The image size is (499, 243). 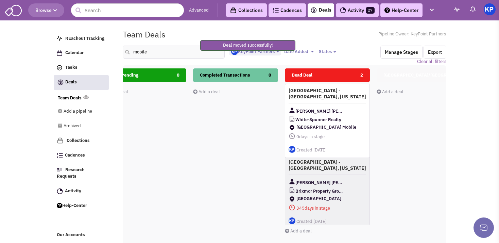 I want to click on img: icon-collection-lavender.png, so click(x=60, y=140).